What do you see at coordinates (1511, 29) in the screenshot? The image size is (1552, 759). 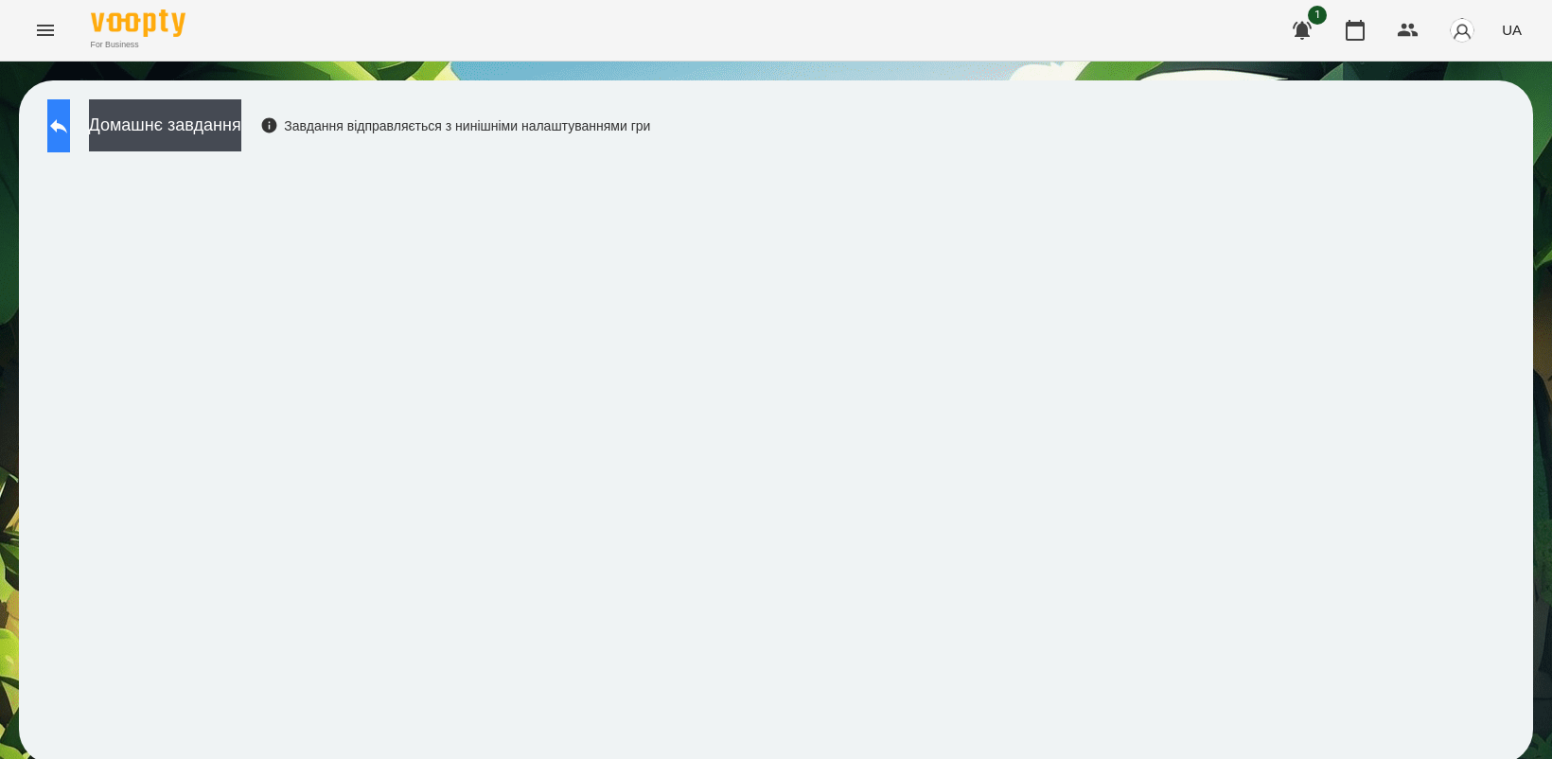 I see `button: UA` at bounding box center [1511, 29].